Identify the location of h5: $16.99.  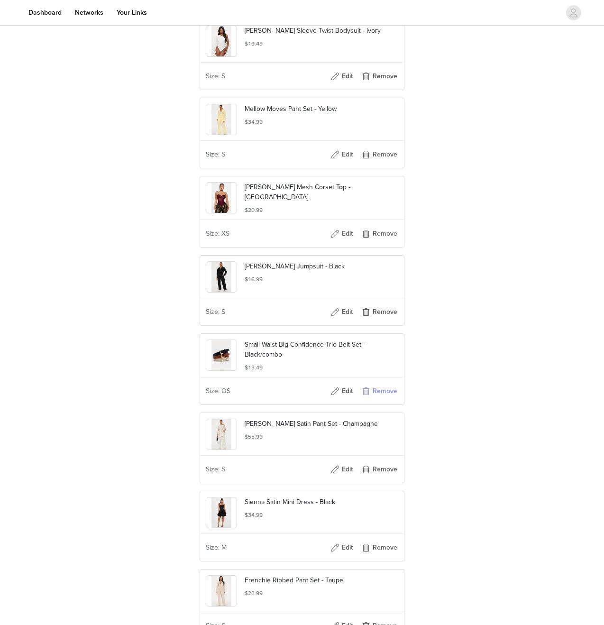
(322, 279).